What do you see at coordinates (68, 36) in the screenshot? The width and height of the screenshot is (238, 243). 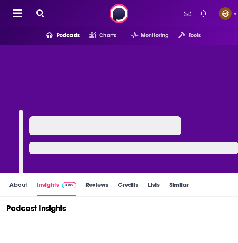 I see `span: Podcasts` at bounding box center [68, 36].